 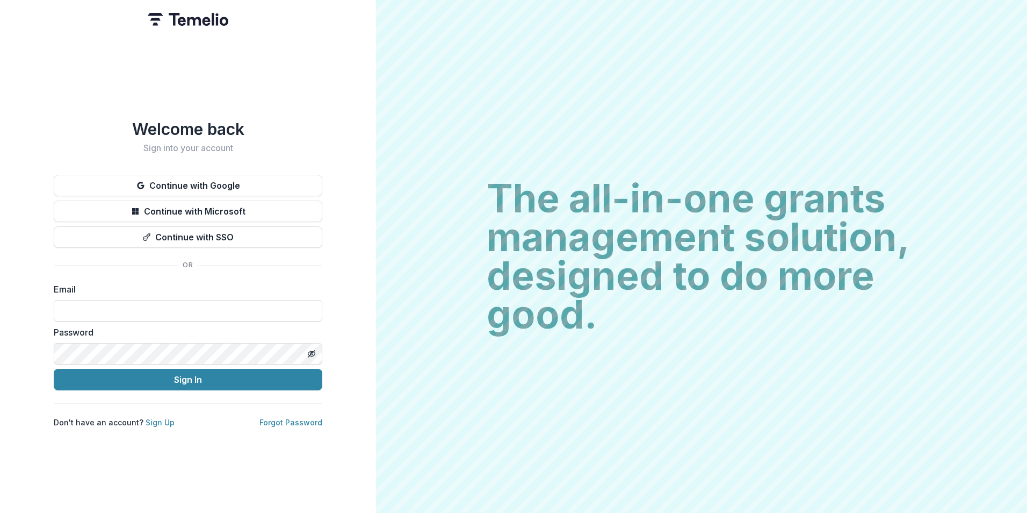 What do you see at coordinates (185, 332) in the screenshot?
I see `label: Password` at bounding box center [185, 332].